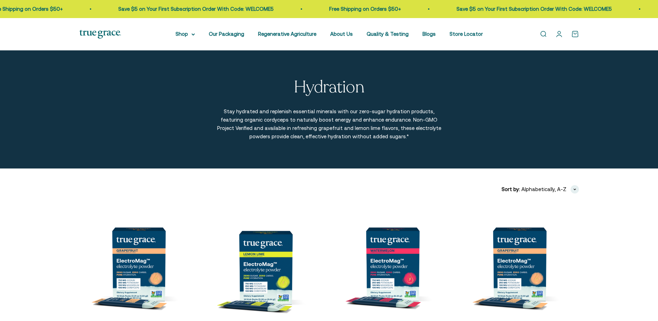 The width and height of the screenshot is (658, 321). I want to click on span: Alphabetically, A-Z, so click(544, 189).